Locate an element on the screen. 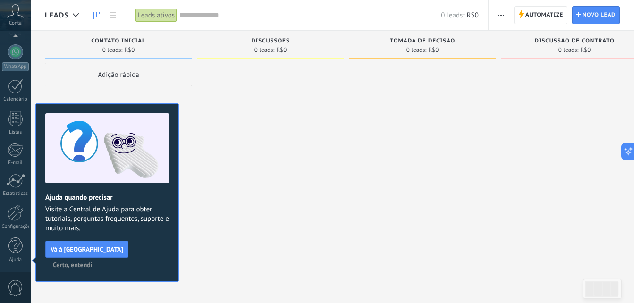 The width and height of the screenshot is (634, 303). div: Adição rápida is located at coordinates (118, 75).